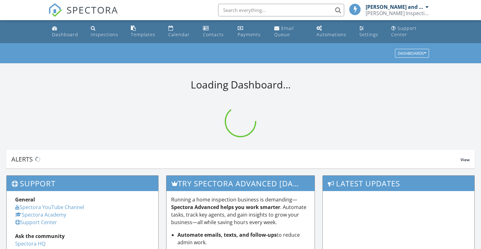 The width and height of the screenshot is (481, 249). I want to click on button: Dashboards, so click(412, 54).